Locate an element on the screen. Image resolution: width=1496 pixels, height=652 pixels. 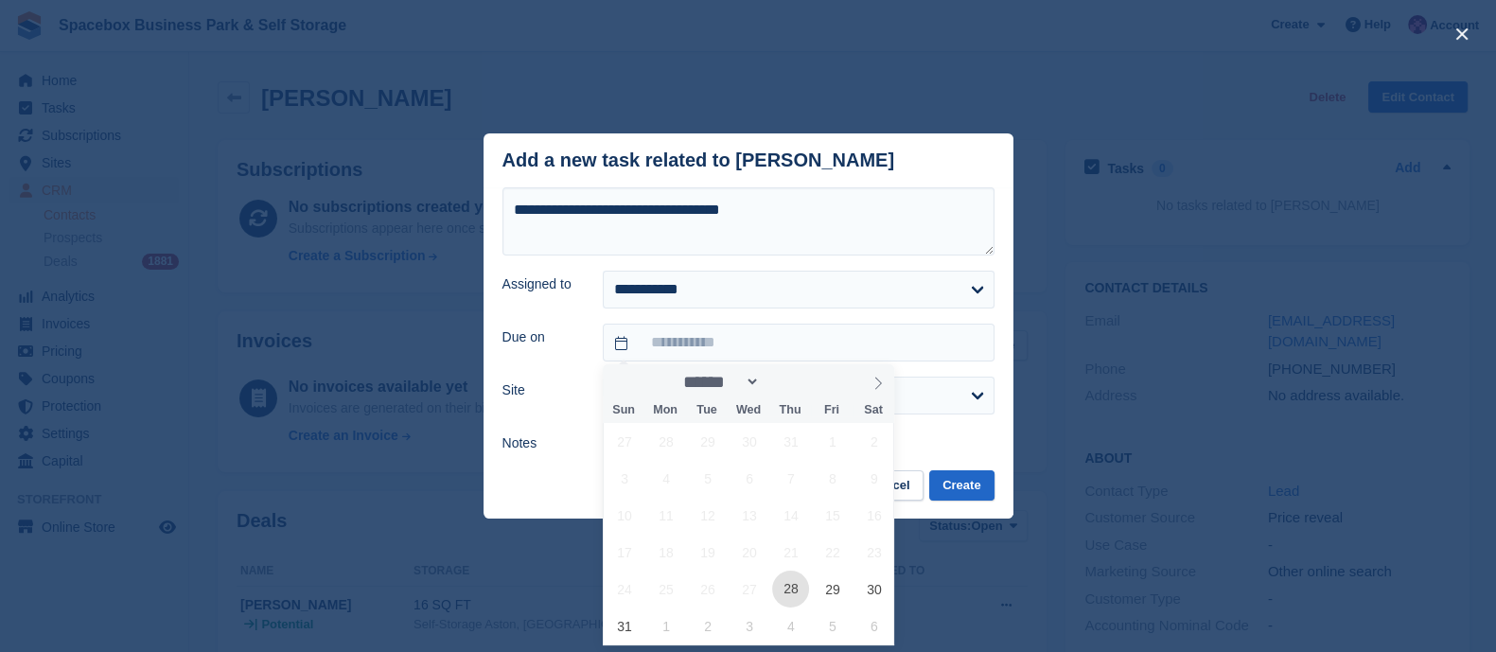
input: Year is located at coordinates (789, 381).